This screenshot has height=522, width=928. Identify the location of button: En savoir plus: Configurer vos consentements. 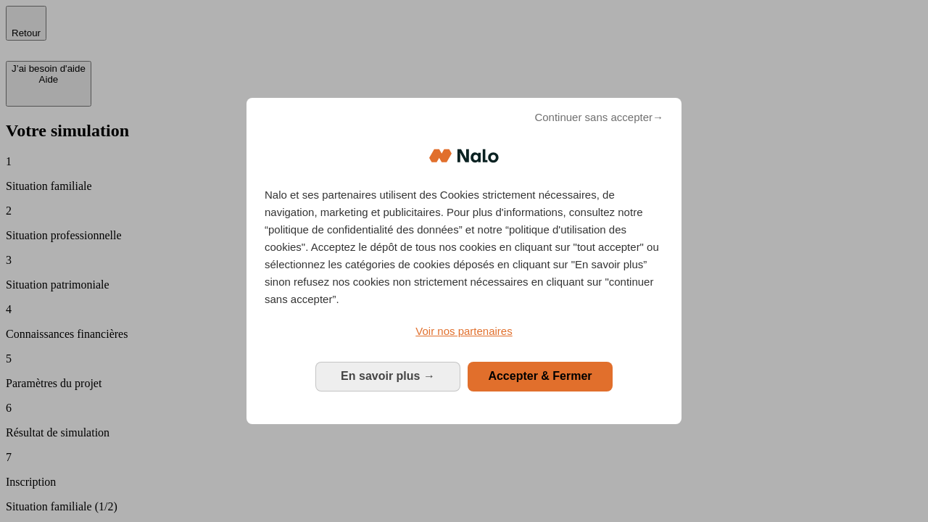
(388, 376).